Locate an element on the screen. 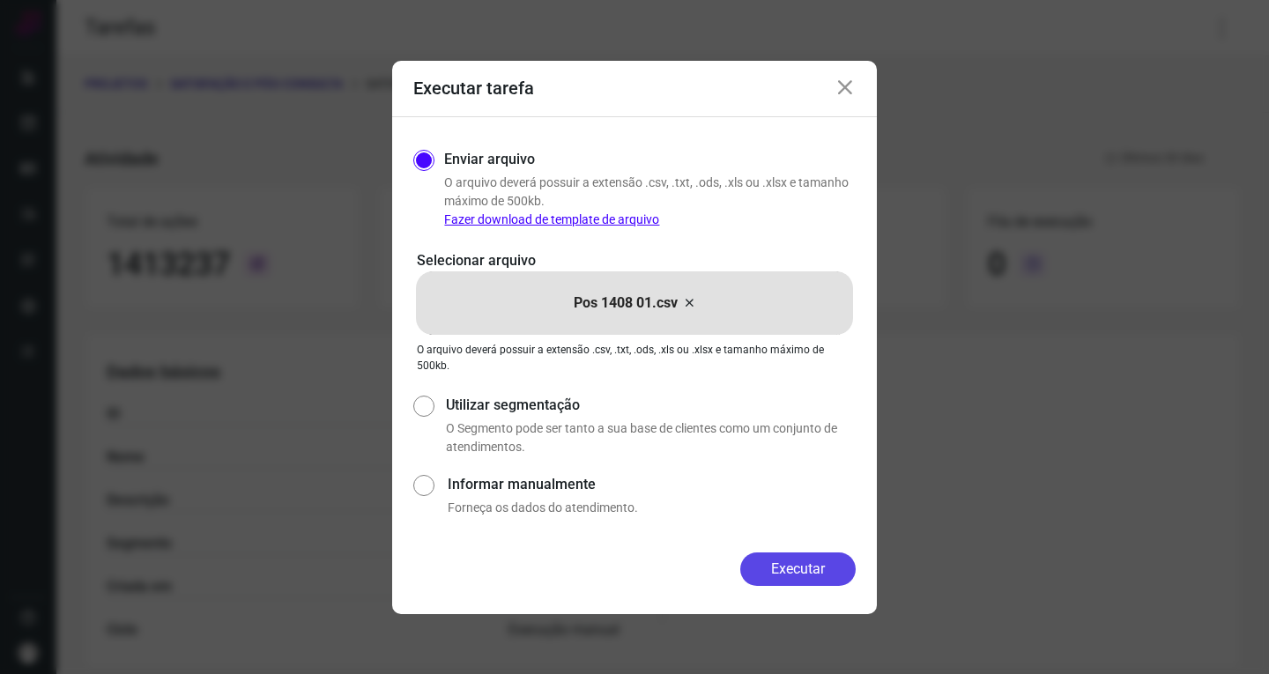 Image resolution: width=1269 pixels, height=674 pixels. p: O Segmento pode ser tanto a sua base de clientes como um conjunto de atendimentos. is located at coordinates (650, 438).